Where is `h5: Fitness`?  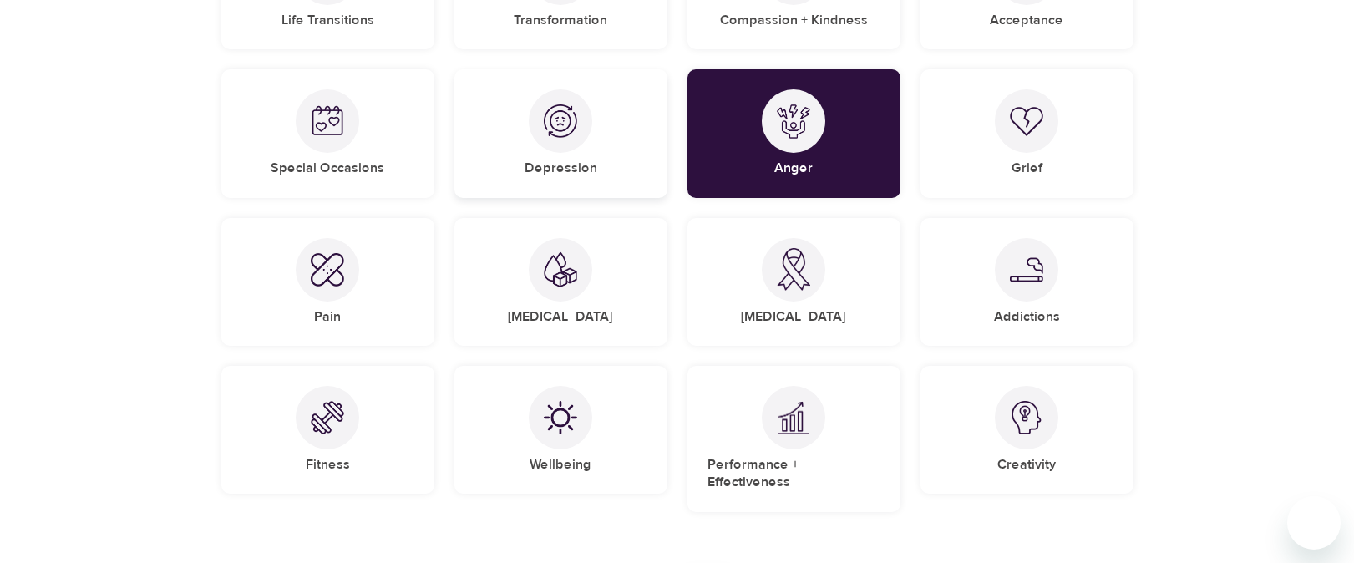
h5: Fitness is located at coordinates (327, 464).